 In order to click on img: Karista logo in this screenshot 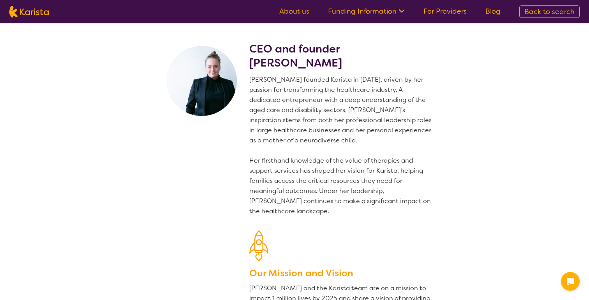, I will do `click(29, 12)`.